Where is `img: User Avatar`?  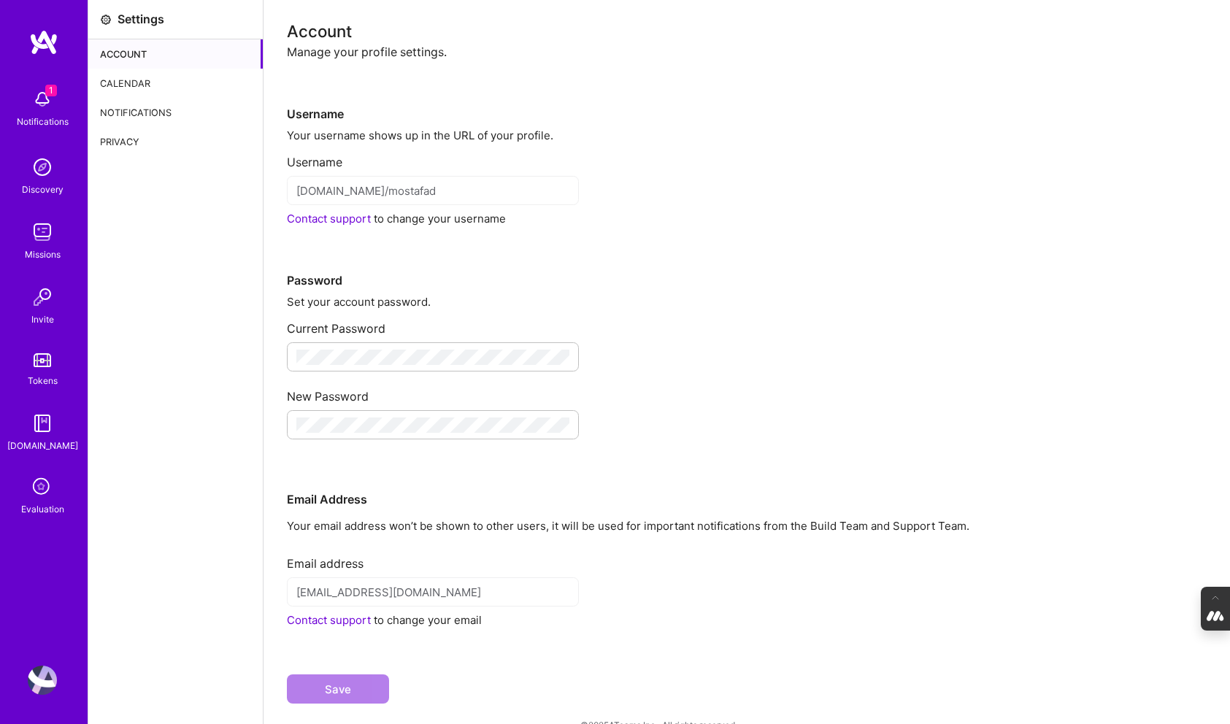 img: User Avatar is located at coordinates (42, 681).